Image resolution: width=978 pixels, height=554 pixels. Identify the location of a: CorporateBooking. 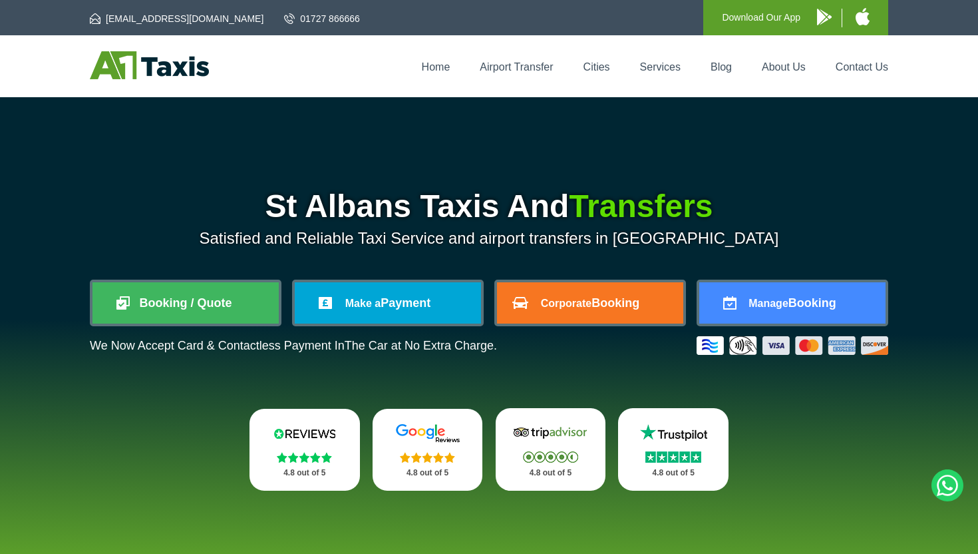
(590, 303).